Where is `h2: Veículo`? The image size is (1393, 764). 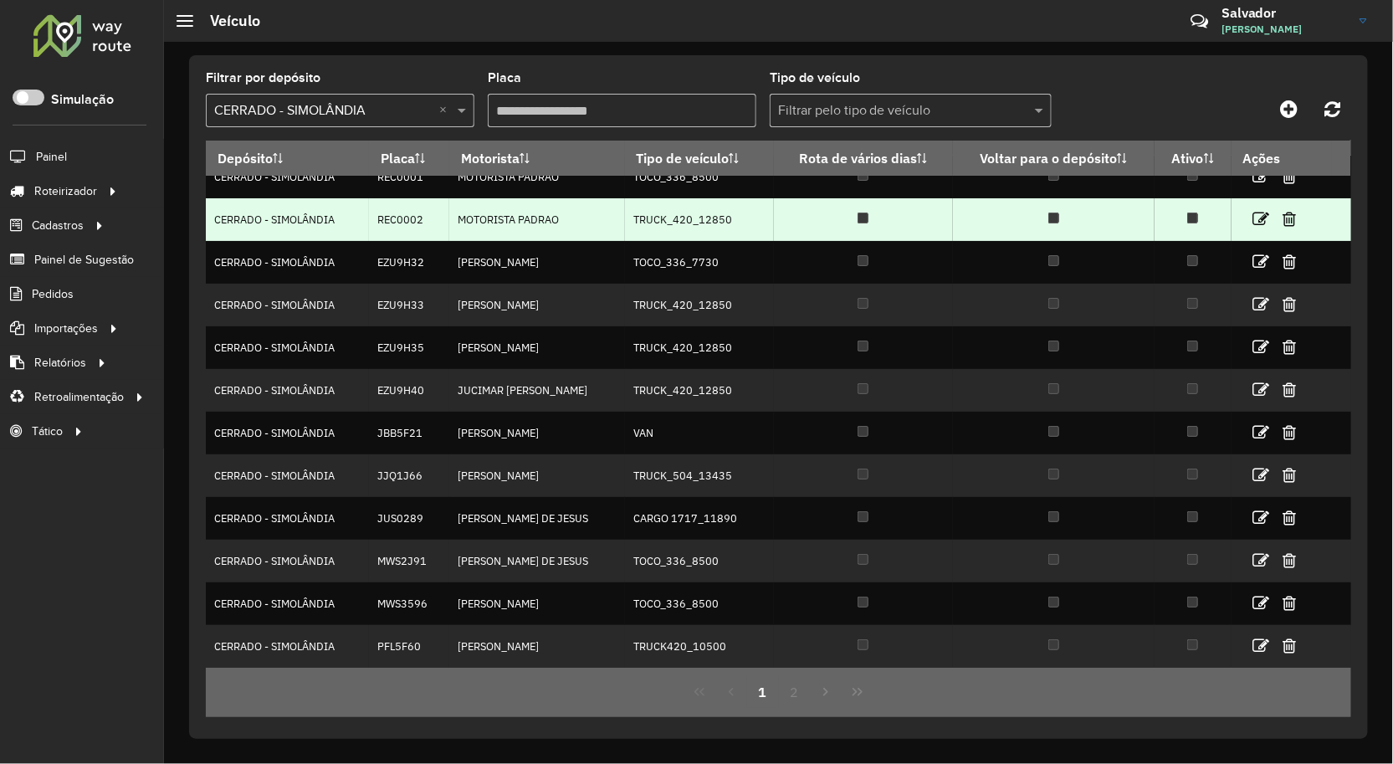
h2: Veículo is located at coordinates (227, 21).